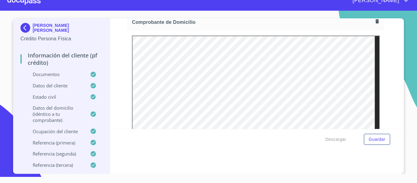  I want to click on p: Ocupación del Cliente, so click(55, 131).